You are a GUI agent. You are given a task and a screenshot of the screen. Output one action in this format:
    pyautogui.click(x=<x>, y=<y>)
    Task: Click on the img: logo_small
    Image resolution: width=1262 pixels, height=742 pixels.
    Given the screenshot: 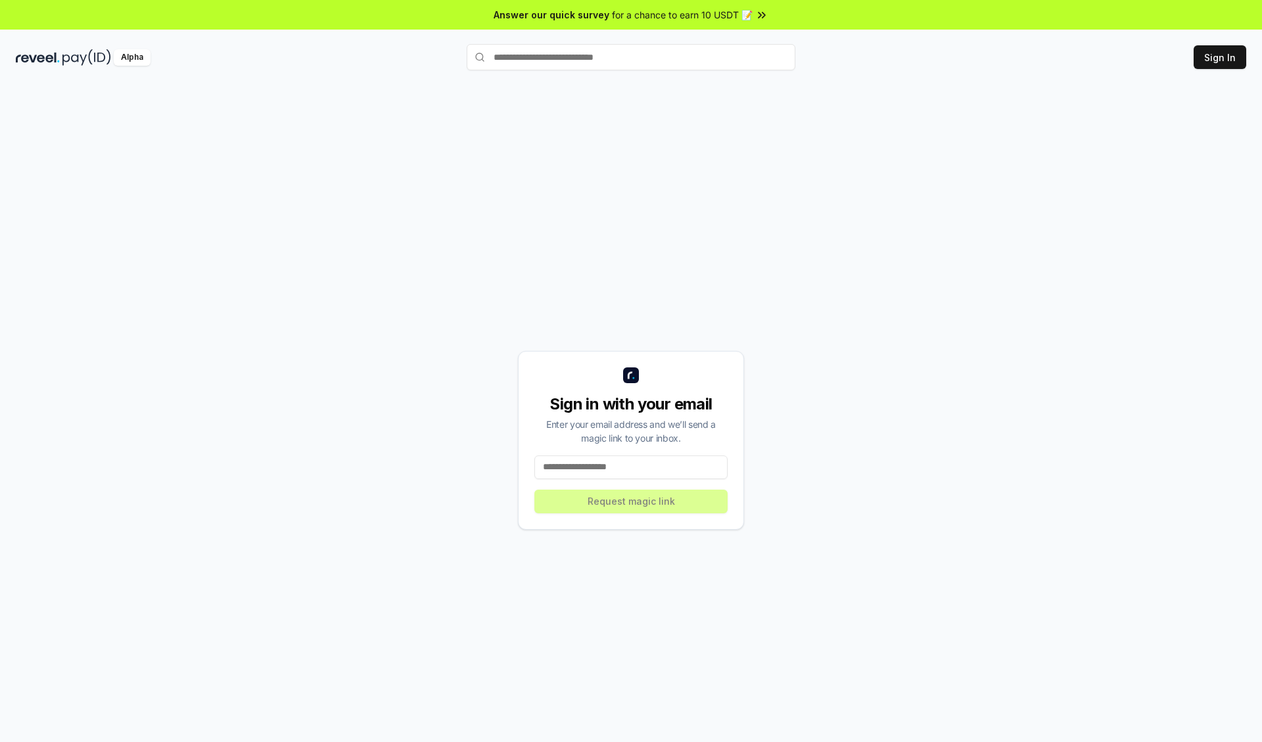 What is the action you would take?
    pyautogui.click(x=631, y=375)
    